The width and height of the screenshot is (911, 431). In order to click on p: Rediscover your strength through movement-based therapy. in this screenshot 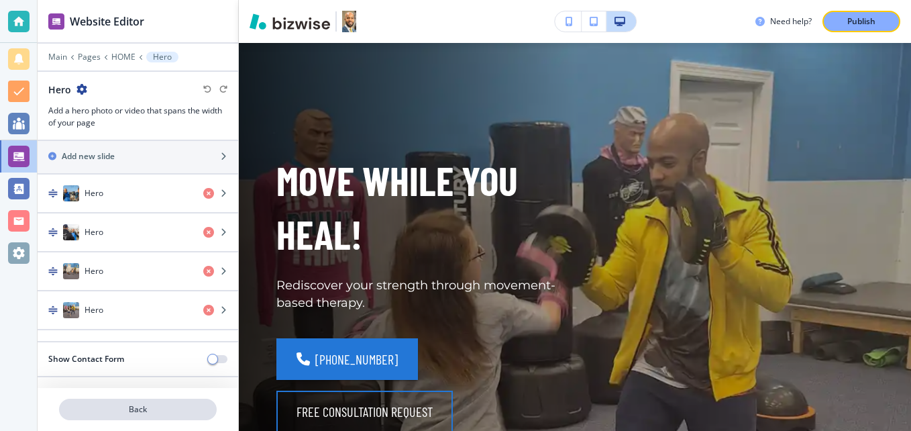, I will do `click(417, 295)`.